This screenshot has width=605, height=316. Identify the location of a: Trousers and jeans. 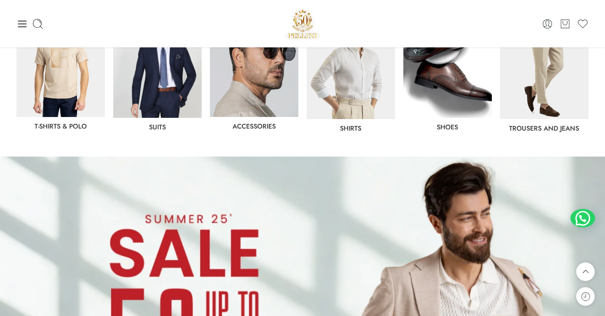
(544, 128).